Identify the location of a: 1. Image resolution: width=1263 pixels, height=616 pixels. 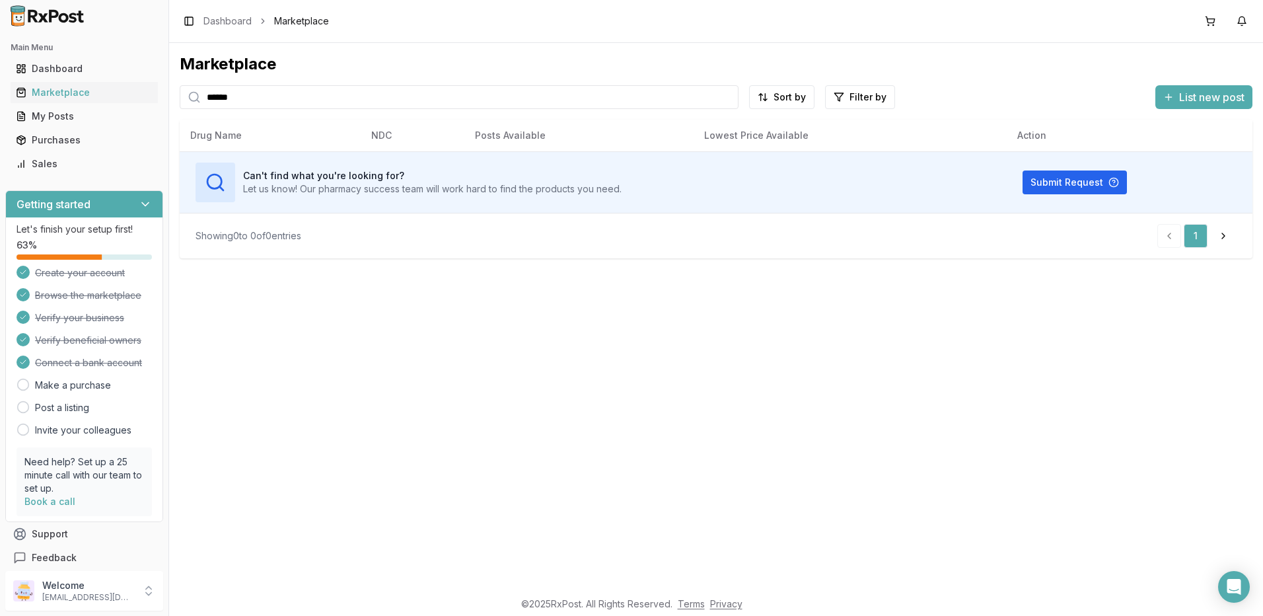
(1196, 236).